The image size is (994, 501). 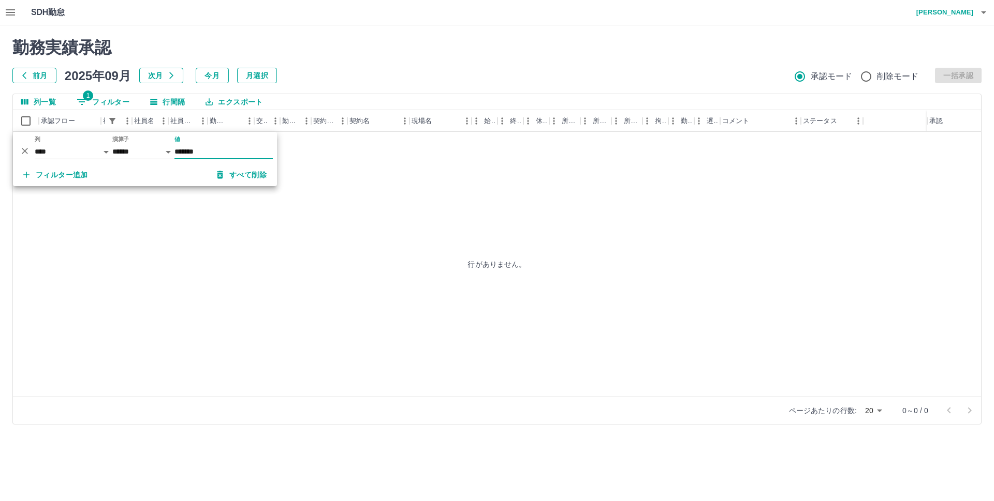 What do you see at coordinates (88, 96) in the screenshot?
I see `span: 1` at bounding box center [88, 96].